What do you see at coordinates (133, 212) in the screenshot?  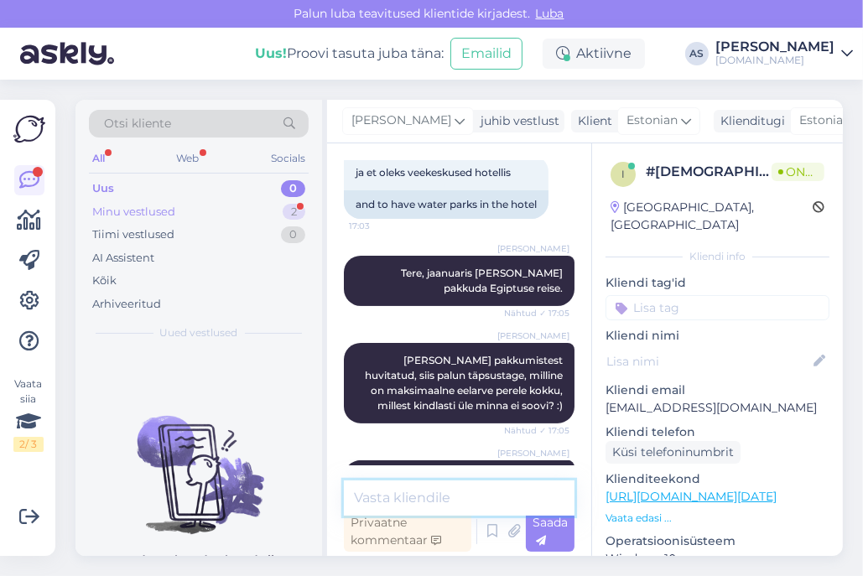 I see `div: Minu vestlused` at bounding box center [133, 212].